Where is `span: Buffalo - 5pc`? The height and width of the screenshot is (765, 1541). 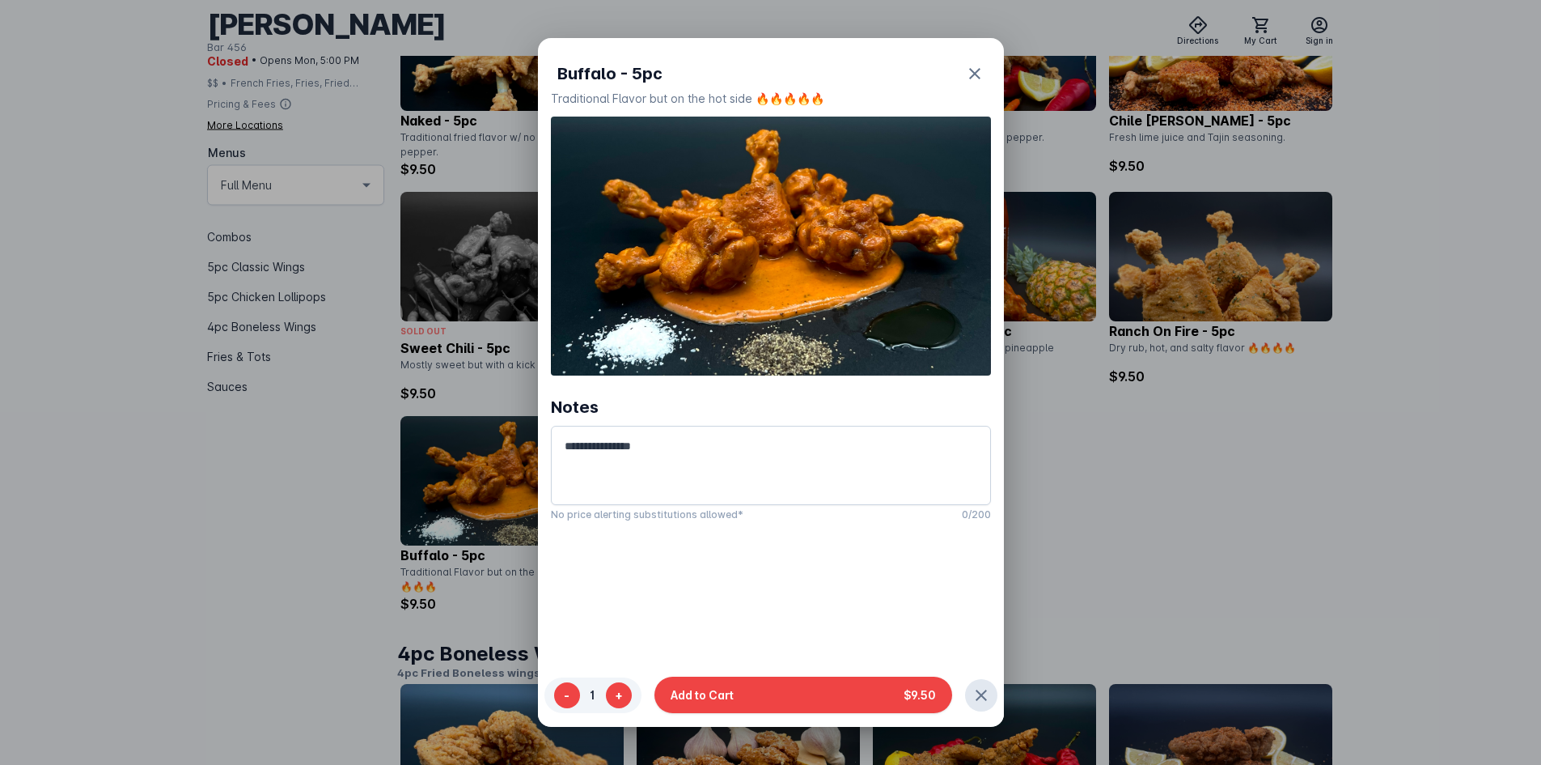
span: Buffalo - 5pc is located at coordinates (610, 74).